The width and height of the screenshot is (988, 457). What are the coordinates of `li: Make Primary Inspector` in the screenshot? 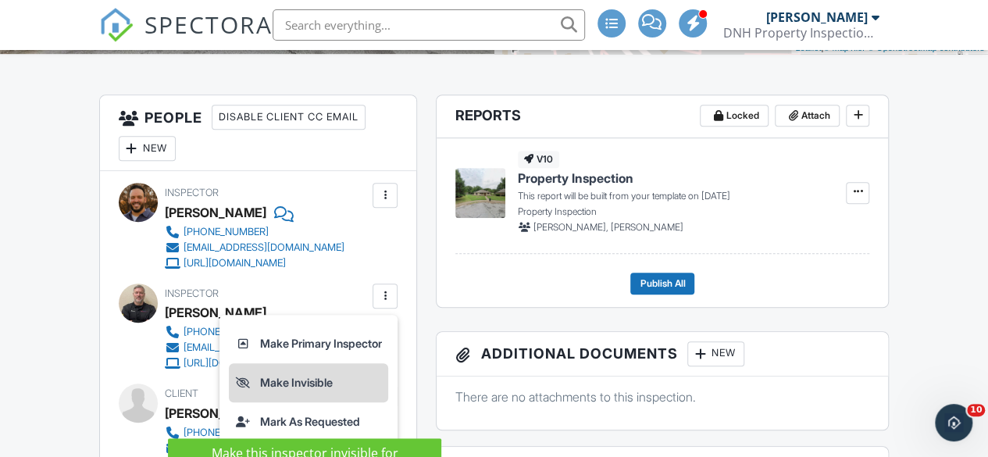 It's located at (309, 344).